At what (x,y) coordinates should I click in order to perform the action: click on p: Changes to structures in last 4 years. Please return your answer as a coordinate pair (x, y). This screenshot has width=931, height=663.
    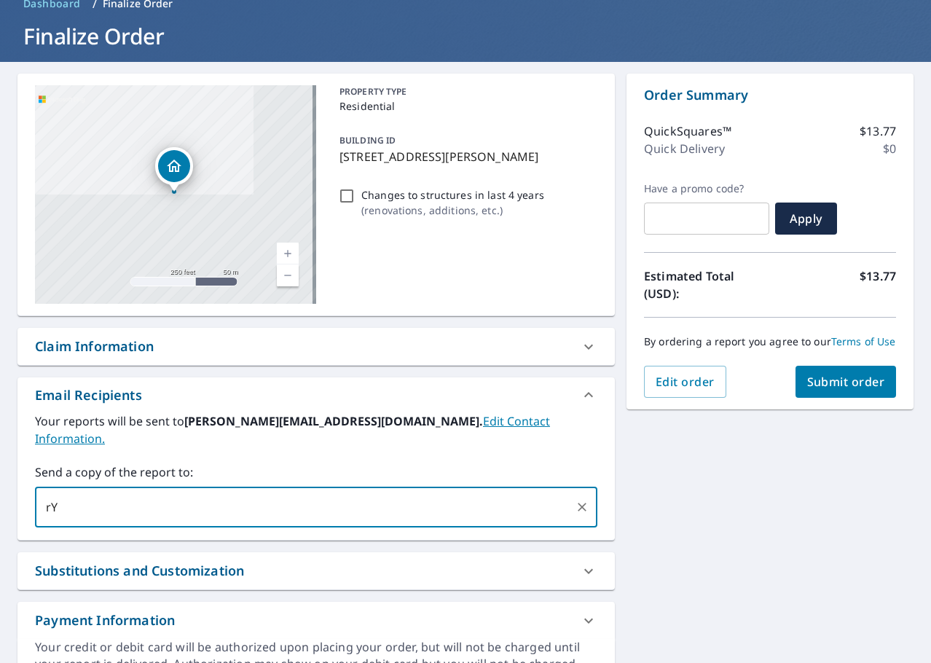
    Looking at the image, I should click on (453, 195).